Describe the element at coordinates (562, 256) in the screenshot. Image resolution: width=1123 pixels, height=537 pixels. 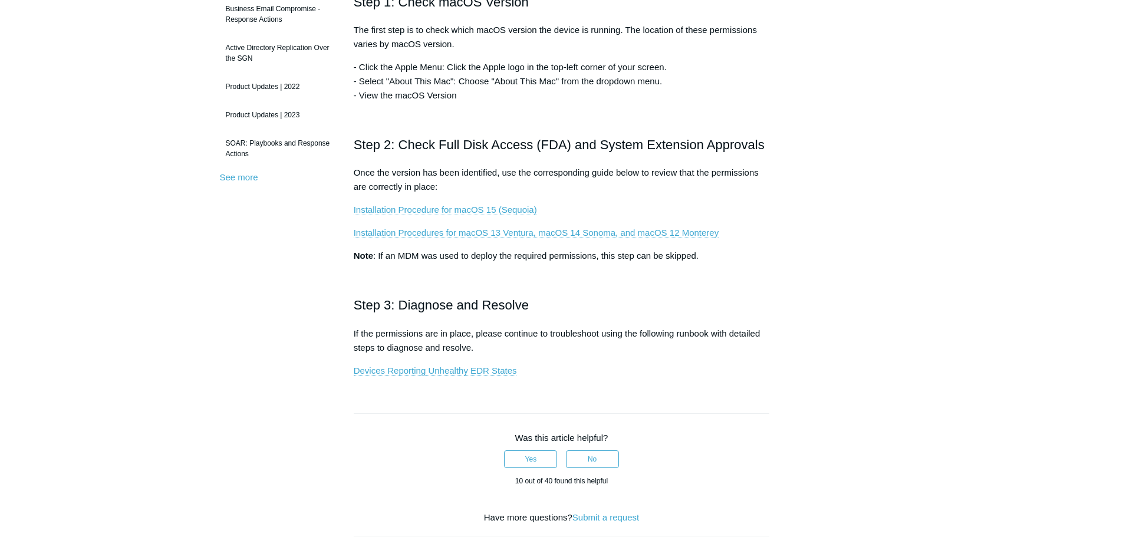
I see `p: : If an MDM was used to deploy the required permissions, this step can be skipped.` at that location.